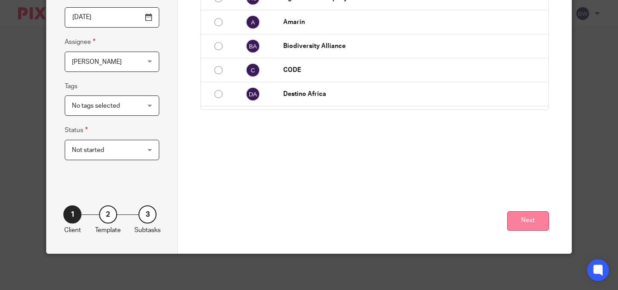  I want to click on p: Amarin, so click(413, 22).